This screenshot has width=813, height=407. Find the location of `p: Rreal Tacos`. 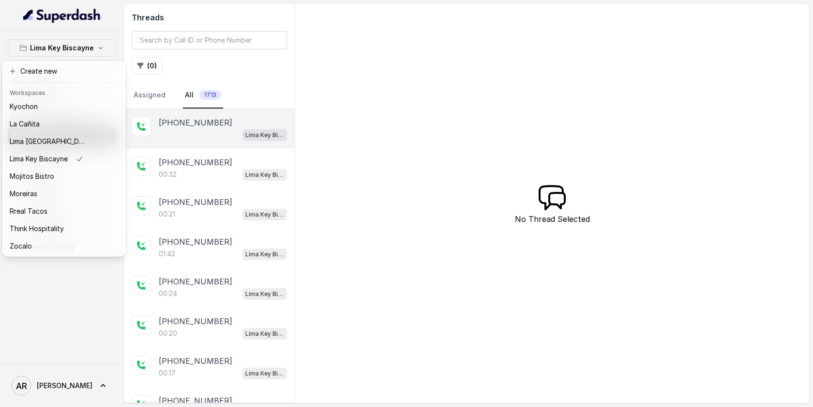

p: Rreal Tacos is located at coordinates (29, 211).